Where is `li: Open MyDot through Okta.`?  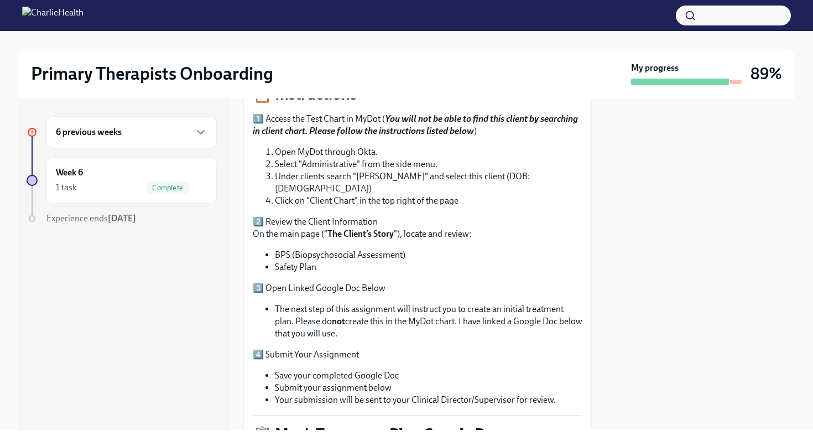
li: Open MyDot through Okta. is located at coordinates (428, 152).